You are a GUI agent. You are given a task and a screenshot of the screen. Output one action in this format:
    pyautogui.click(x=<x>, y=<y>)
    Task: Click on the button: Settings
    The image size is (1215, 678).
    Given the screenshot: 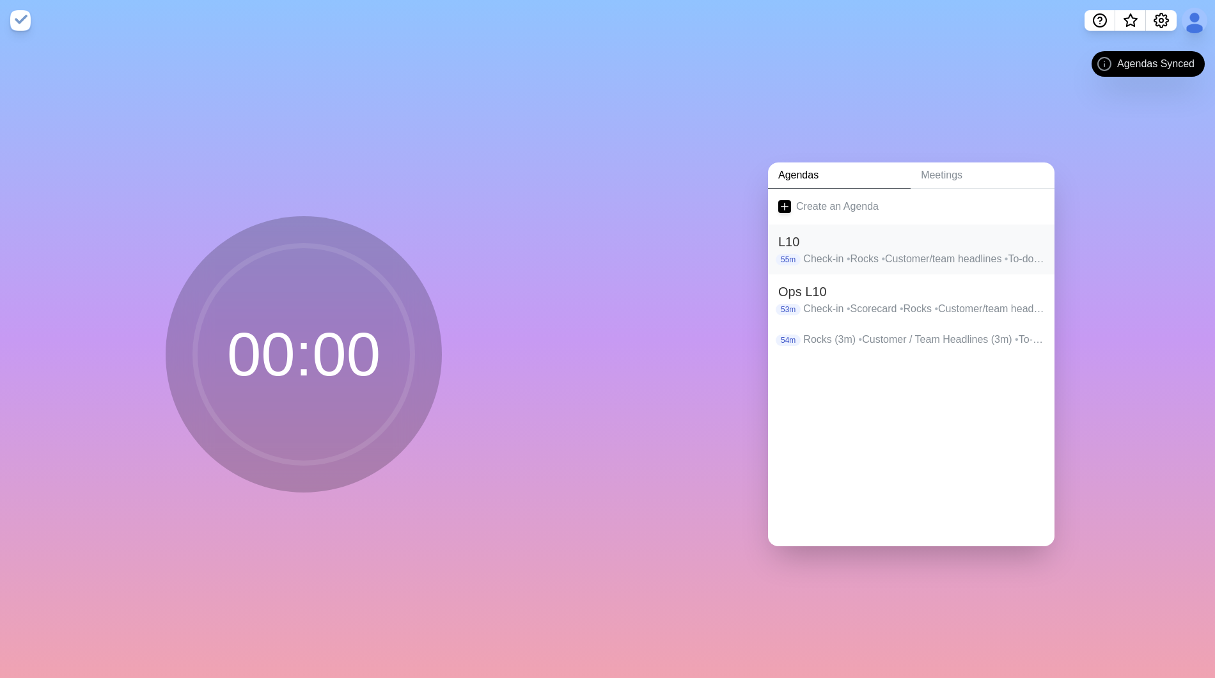 What is the action you would take?
    pyautogui.click(x=1162, y=20)
    